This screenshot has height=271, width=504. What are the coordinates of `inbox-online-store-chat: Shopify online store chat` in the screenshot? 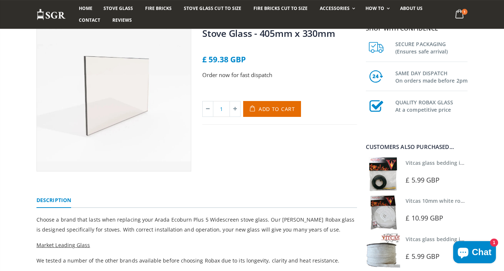 It's located at (475, 253).